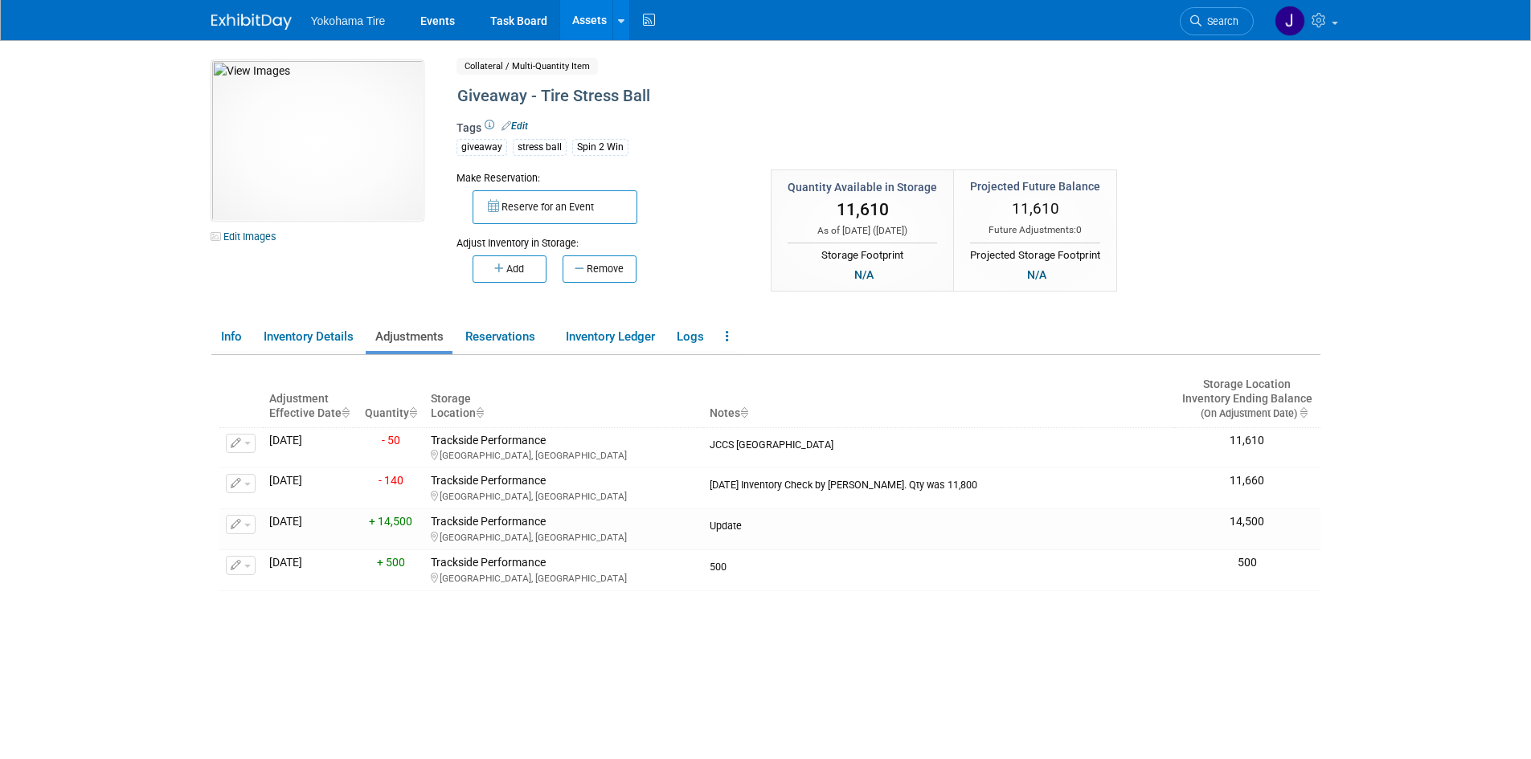 The height and width of the screenshot is (759, 1531). What do you see at coordinates (689, 337) in the screenshot?
I see `a: Logs` at bounding box center [689, 337].